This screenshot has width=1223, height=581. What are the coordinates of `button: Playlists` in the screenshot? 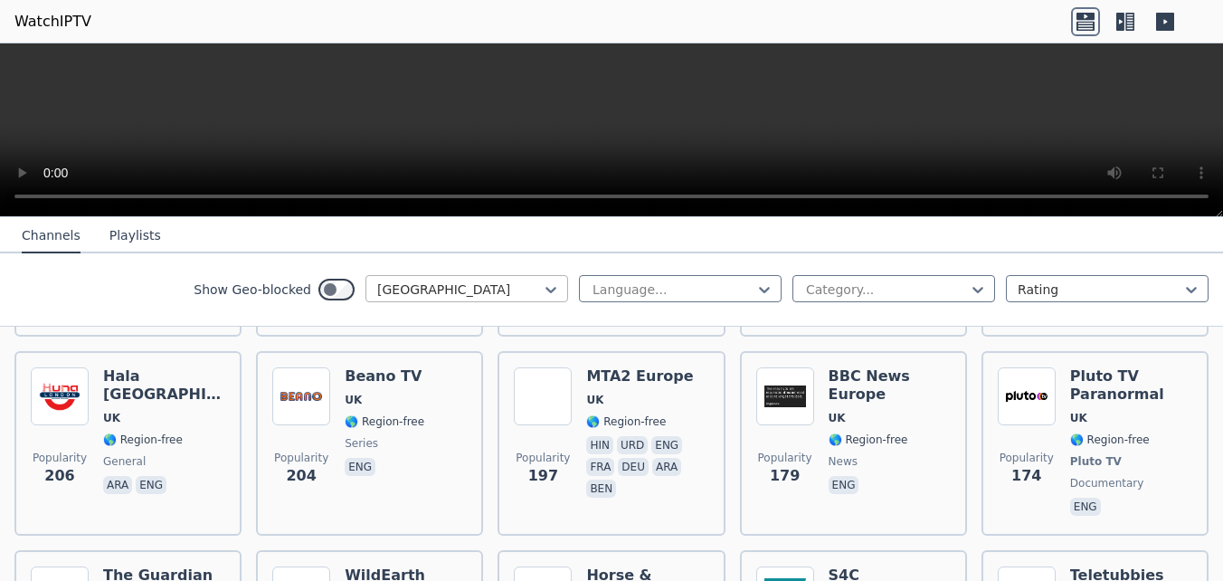 It's located at (135, 236).